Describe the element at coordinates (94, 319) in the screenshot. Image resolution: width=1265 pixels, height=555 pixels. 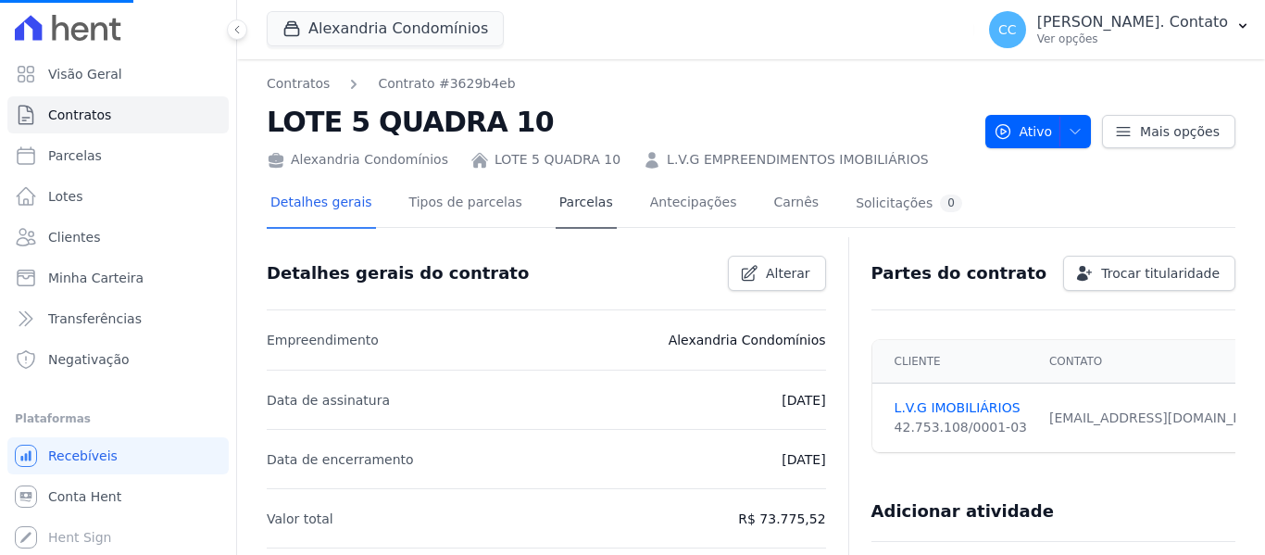
I see `span: Transferências` at that location.